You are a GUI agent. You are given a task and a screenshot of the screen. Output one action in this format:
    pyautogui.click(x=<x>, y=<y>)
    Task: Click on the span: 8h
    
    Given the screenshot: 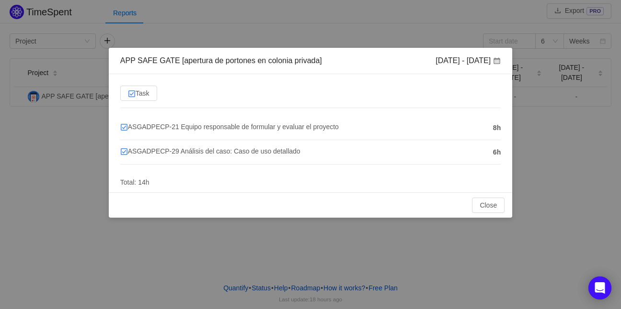 What is the action you would take?
    pyautogui.click(x=497, y=128)
    